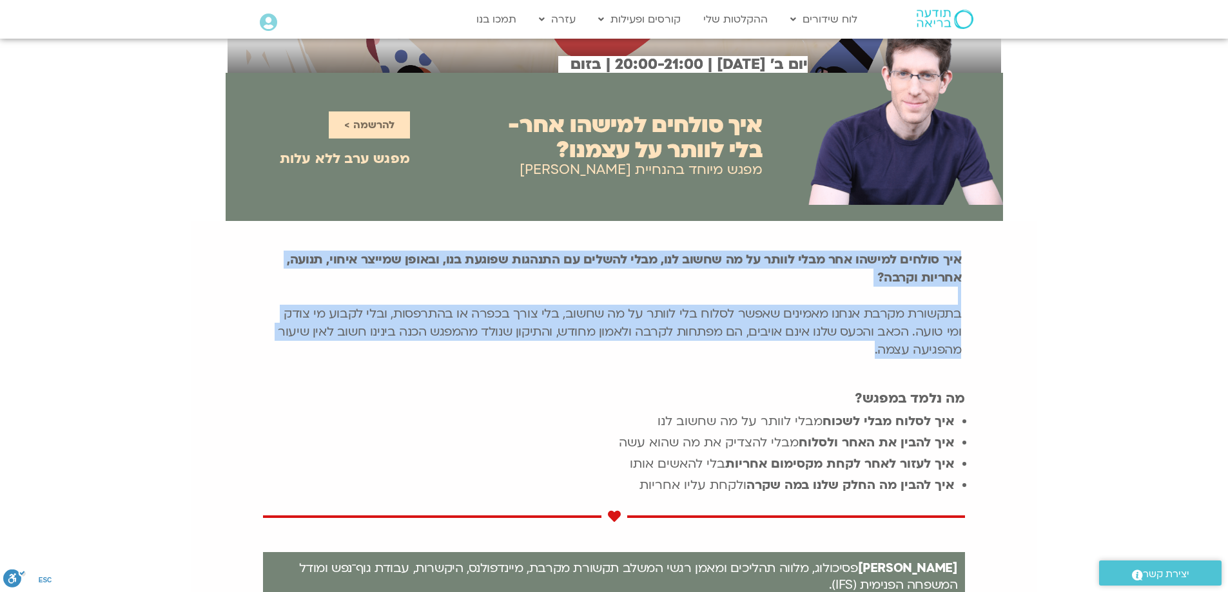  What do you see at coordinates (635, 138) in the screenshot?
I see `h2: איך סולחים למישהו אחר- בלי לוותר על עצמנו?` at bounding box center [635, 138].